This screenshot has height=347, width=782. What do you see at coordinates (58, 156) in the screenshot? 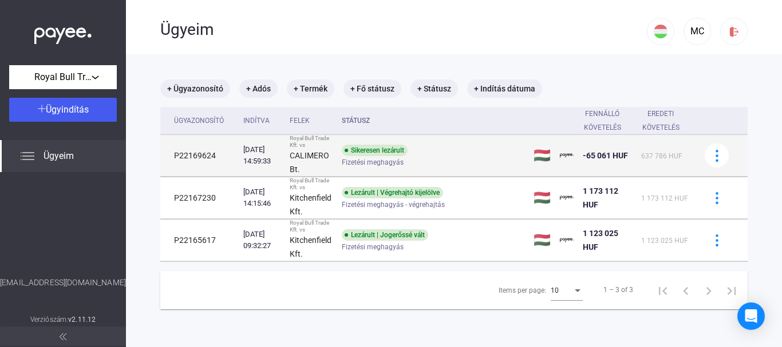
I see `span: Ügyeim` at bounding box center [58, 156].